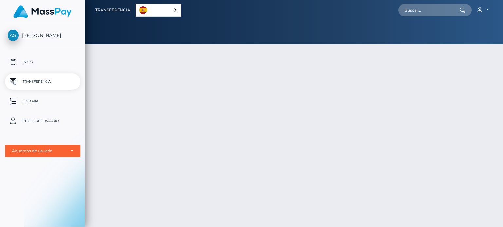  What do you see at coordinates (39, 151) in the screenshot?
I see `div: Acuerdos de usuario` at bounding box center [39, 151].